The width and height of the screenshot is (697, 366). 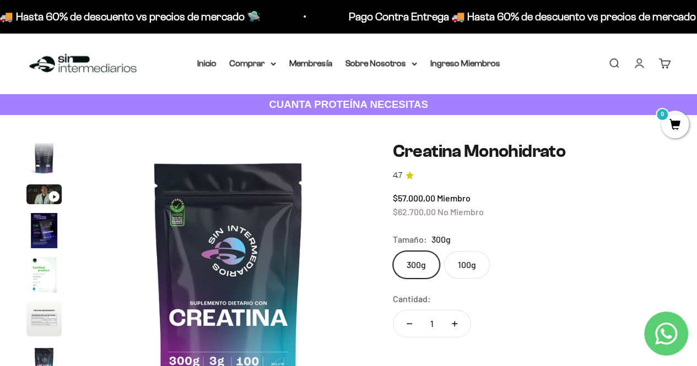 What do you see at coordinates (454, 324) in the screenshot?
I see `button: Aumentar cantidad` at bounding box center [454, 324].